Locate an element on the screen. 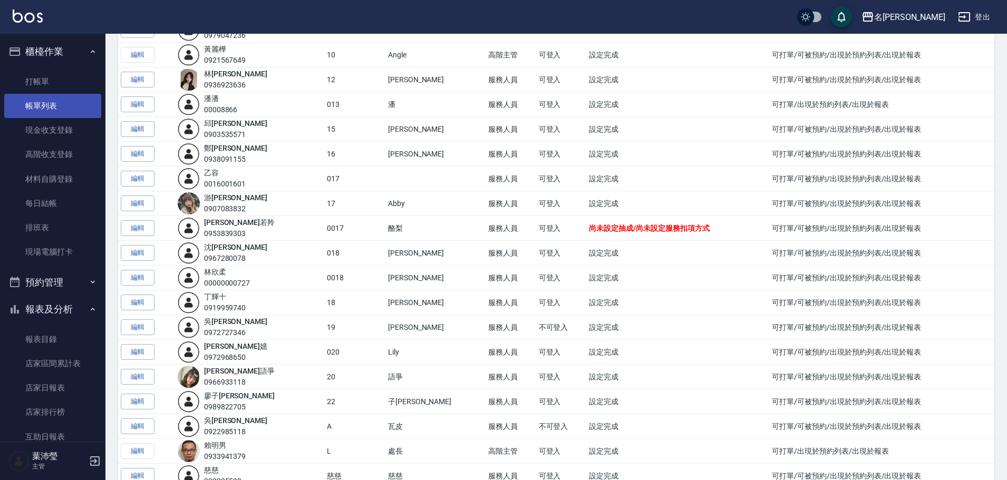 This screenshot has height=480, width=1007. td: L is located at coordinates (355, 451).